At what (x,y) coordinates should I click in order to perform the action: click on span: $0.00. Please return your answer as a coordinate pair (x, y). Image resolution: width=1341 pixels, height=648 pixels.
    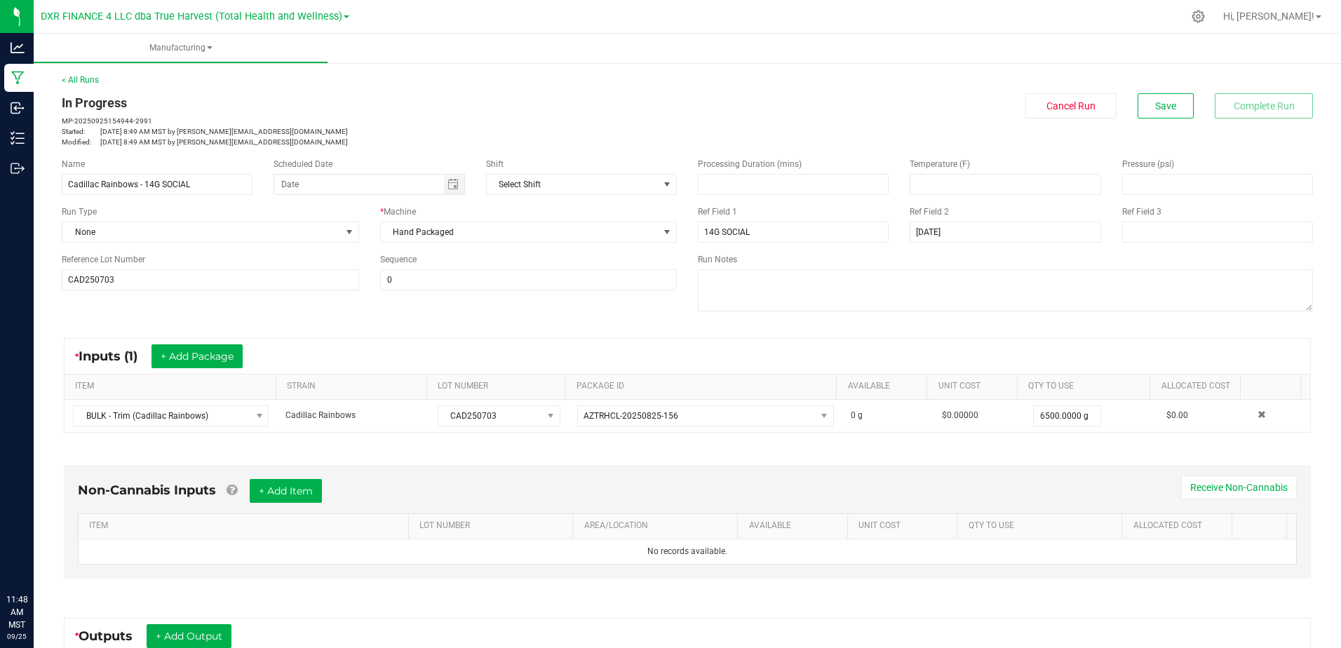
    Looking at the image, I should click on (1177, 415).